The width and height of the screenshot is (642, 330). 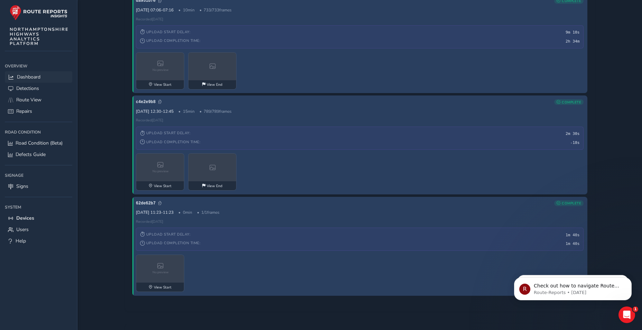 What do you see at coordinates (25, 218) in the screenshot?
I see `span: Devices` at bounding box center [25, 218].